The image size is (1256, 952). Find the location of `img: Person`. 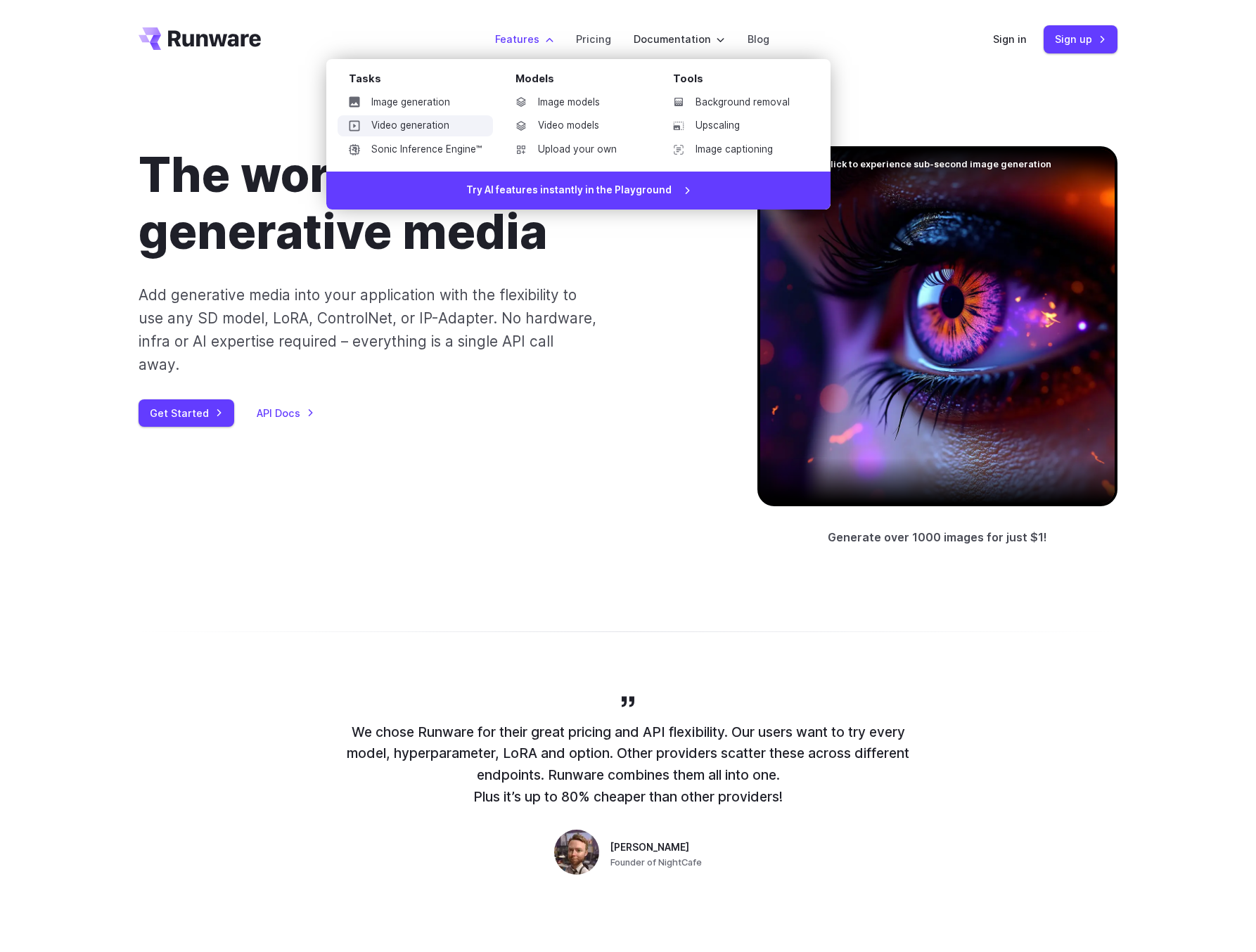

img: Person is located at coordinates (577, 853).